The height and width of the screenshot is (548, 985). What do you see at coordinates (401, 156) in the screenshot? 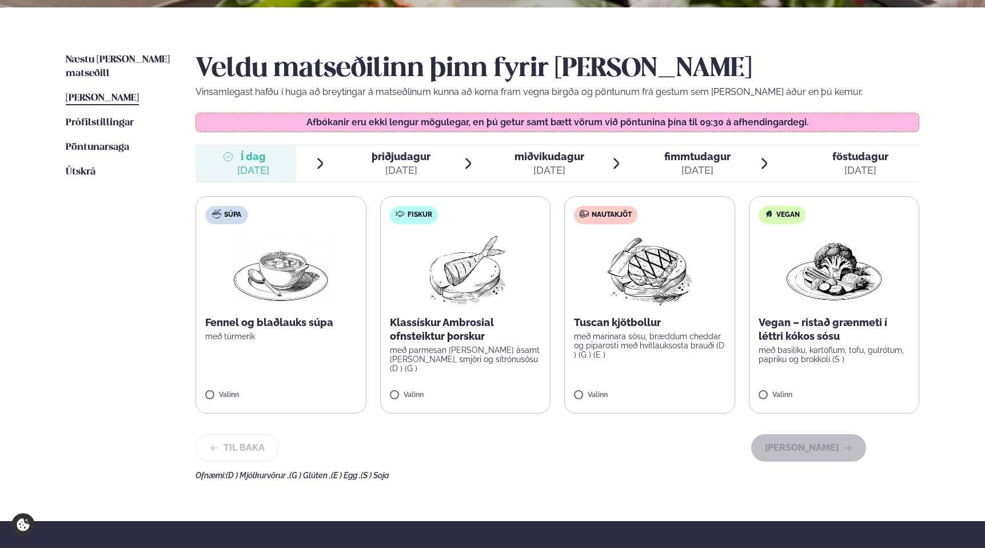
I see `span: þriðjudagur` at bounding box center [401, 156].